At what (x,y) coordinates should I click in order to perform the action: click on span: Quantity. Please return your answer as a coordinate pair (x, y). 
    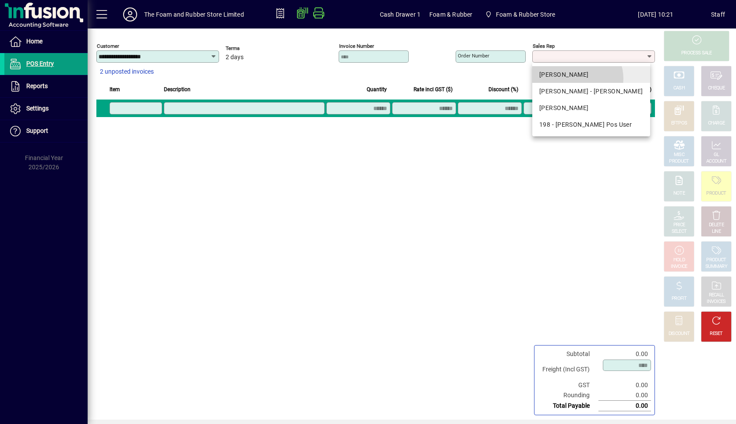
    Looking at the image, I should click on (377, 89).